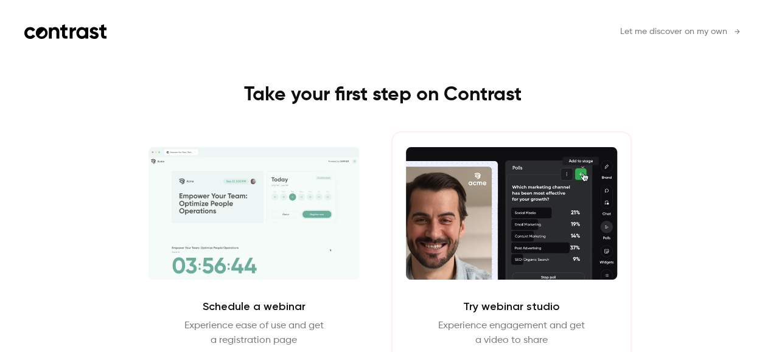  What do you see at coordinates (254, 307) in the screenshot?
I see `h2: Schedule a webinar` at bounding box center [254, 307].